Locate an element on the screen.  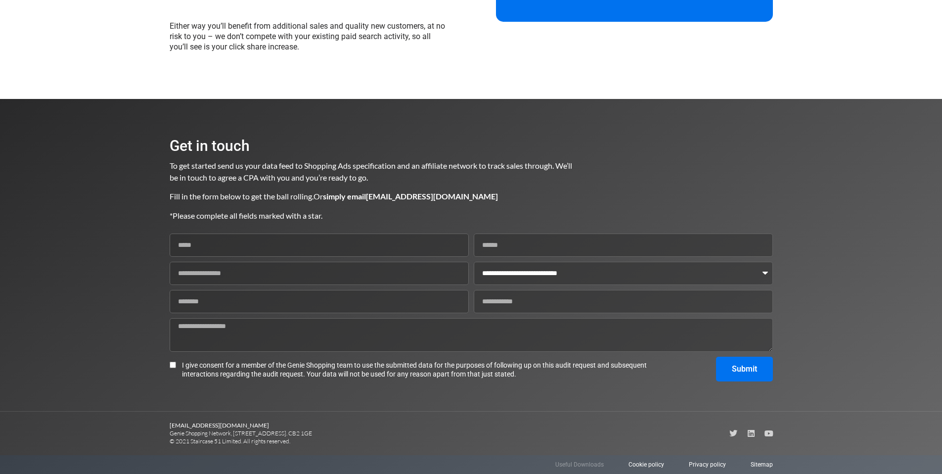
h2: Get in touch is located at coordinates (372, 146).